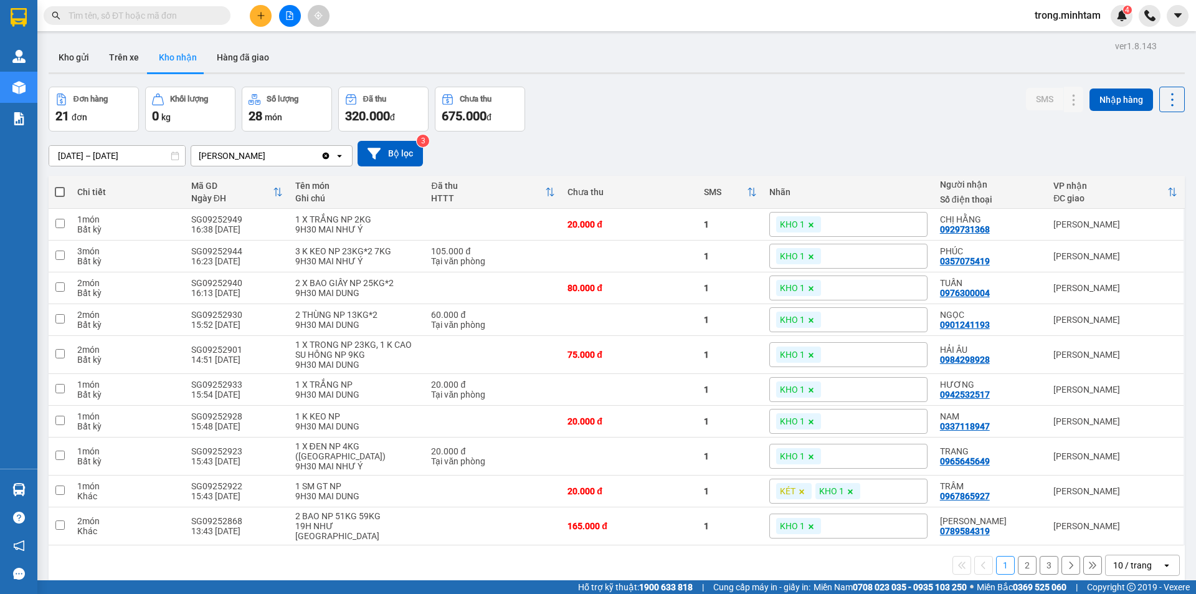  Describe the element at coordinates (142, 16) in the screenshot. I see `input: Tìm tên, số ĐT hoặc mã đơn` at that location.